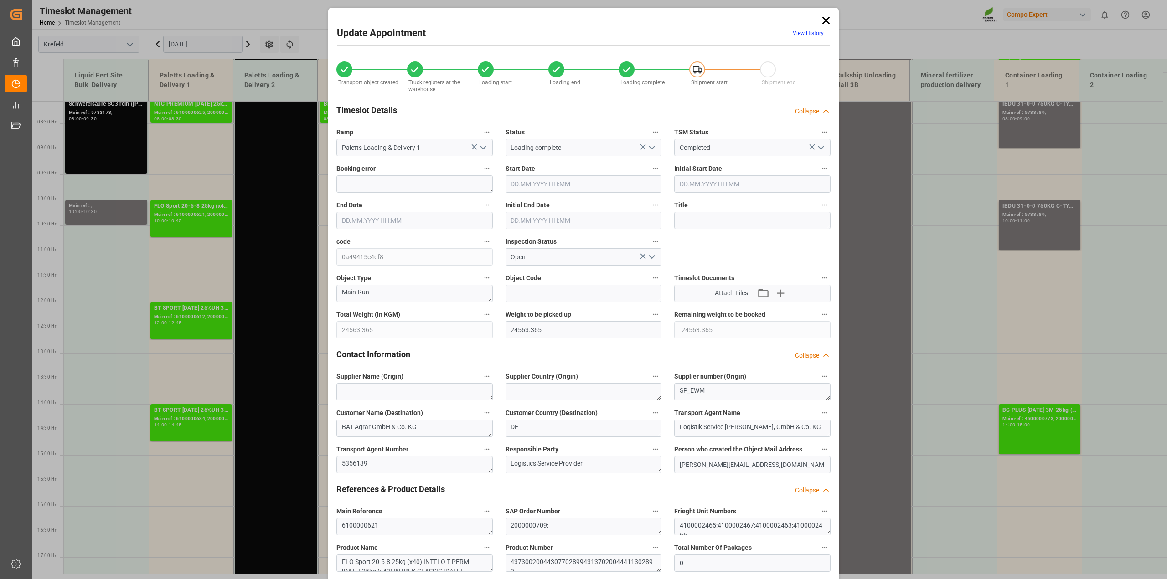 This screenshot has height=579, width=1167. What do you see at coordinates (825, 132) in the screenshot?
I see `button: TSM Status` at bounding box center [825, 132].